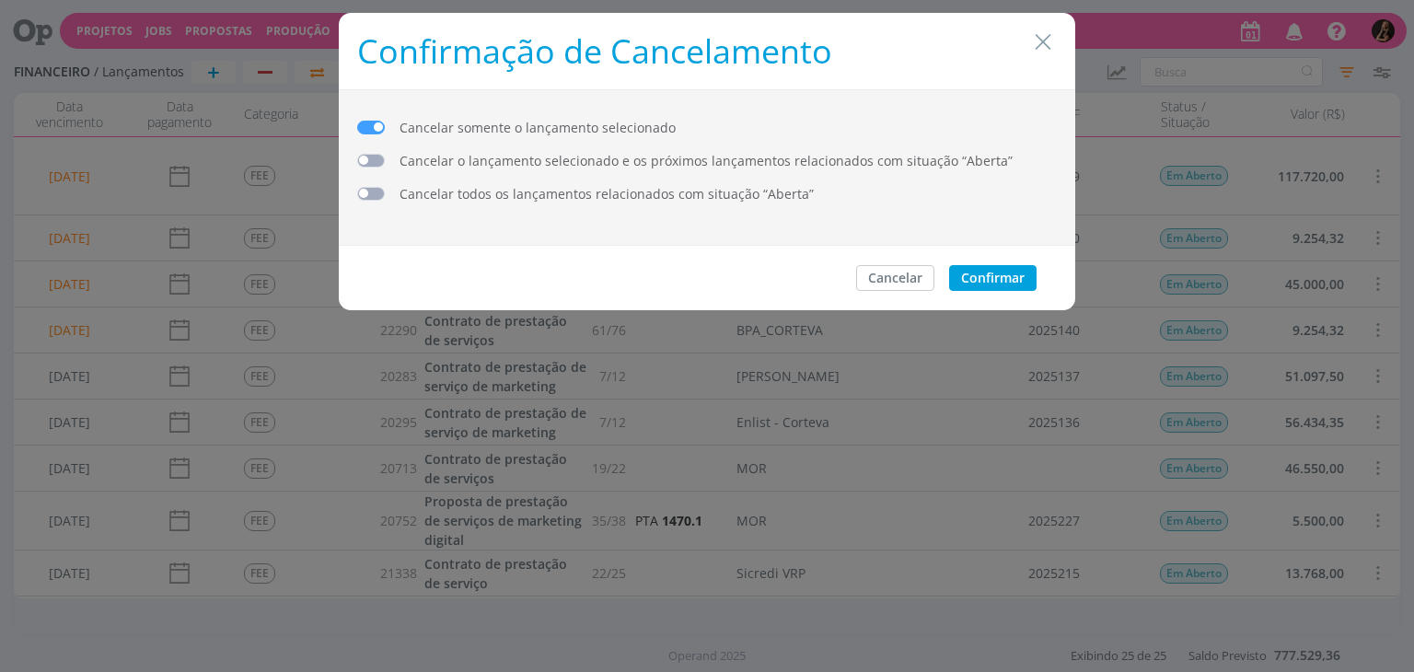 The height and width of the screenshot is (672, 1414). I want to click on div: dialog, so click(707, 161).